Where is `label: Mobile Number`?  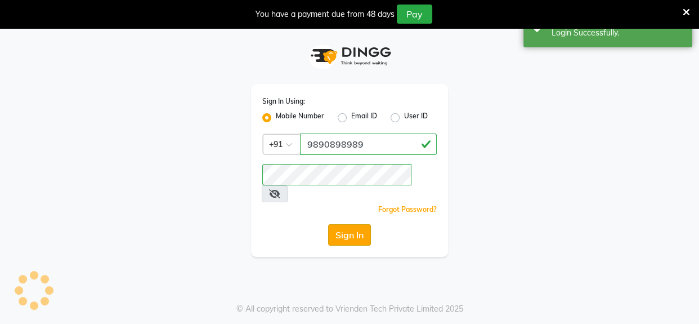 label: Mobile Number is located at coordinates (300, 118).